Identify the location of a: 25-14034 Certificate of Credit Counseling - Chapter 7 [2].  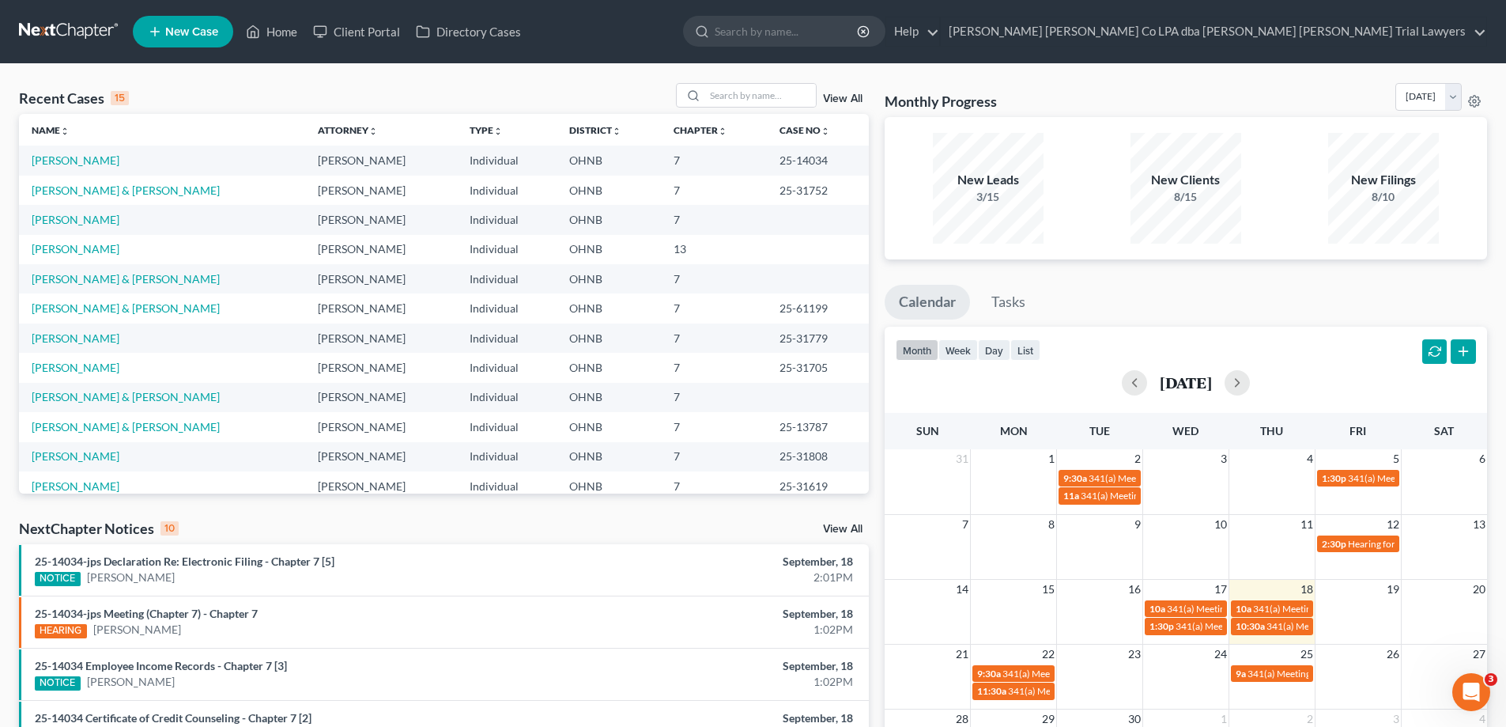
(173, 717).